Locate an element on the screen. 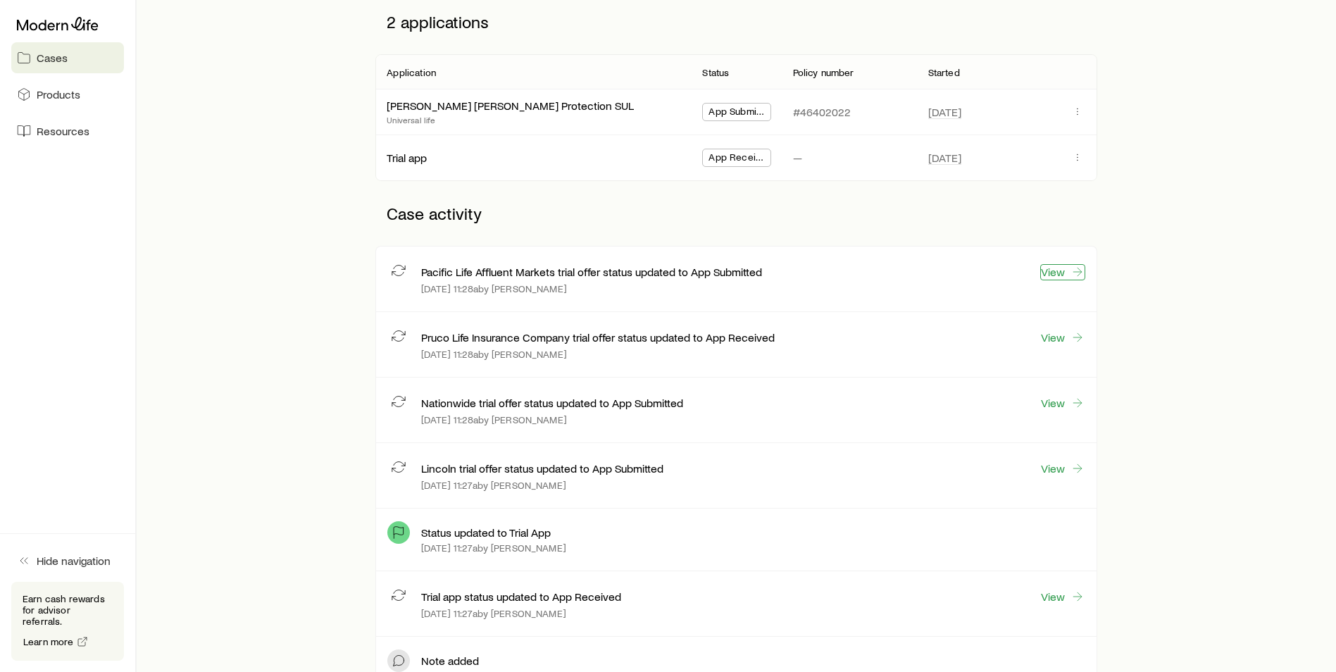 The image size is (1336, 672). p: Pruco Life Insurance Company trial offer status updated to App Received is located at coordinates (598, 337).